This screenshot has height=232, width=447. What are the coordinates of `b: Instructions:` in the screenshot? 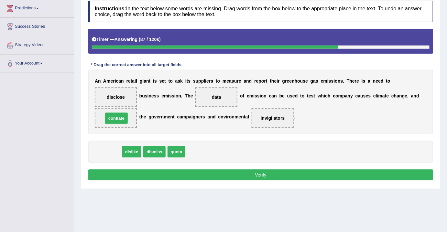 It's located at (110, 8).